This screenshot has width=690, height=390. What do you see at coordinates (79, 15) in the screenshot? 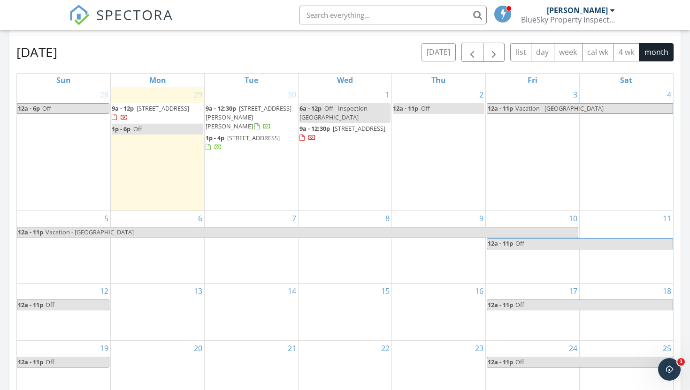
I see `img: The Best Home Inspection Software - Spectora` at bounding box center [79, 15].